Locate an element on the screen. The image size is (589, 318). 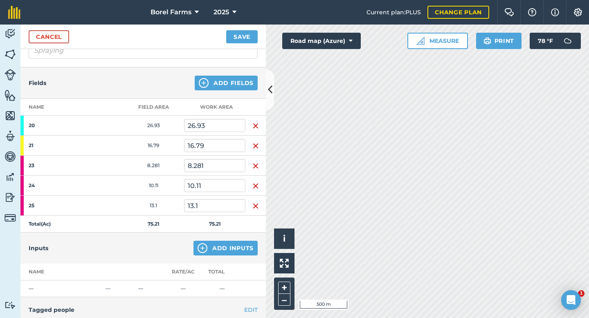
button: Save is located at coordinates (242, 37).